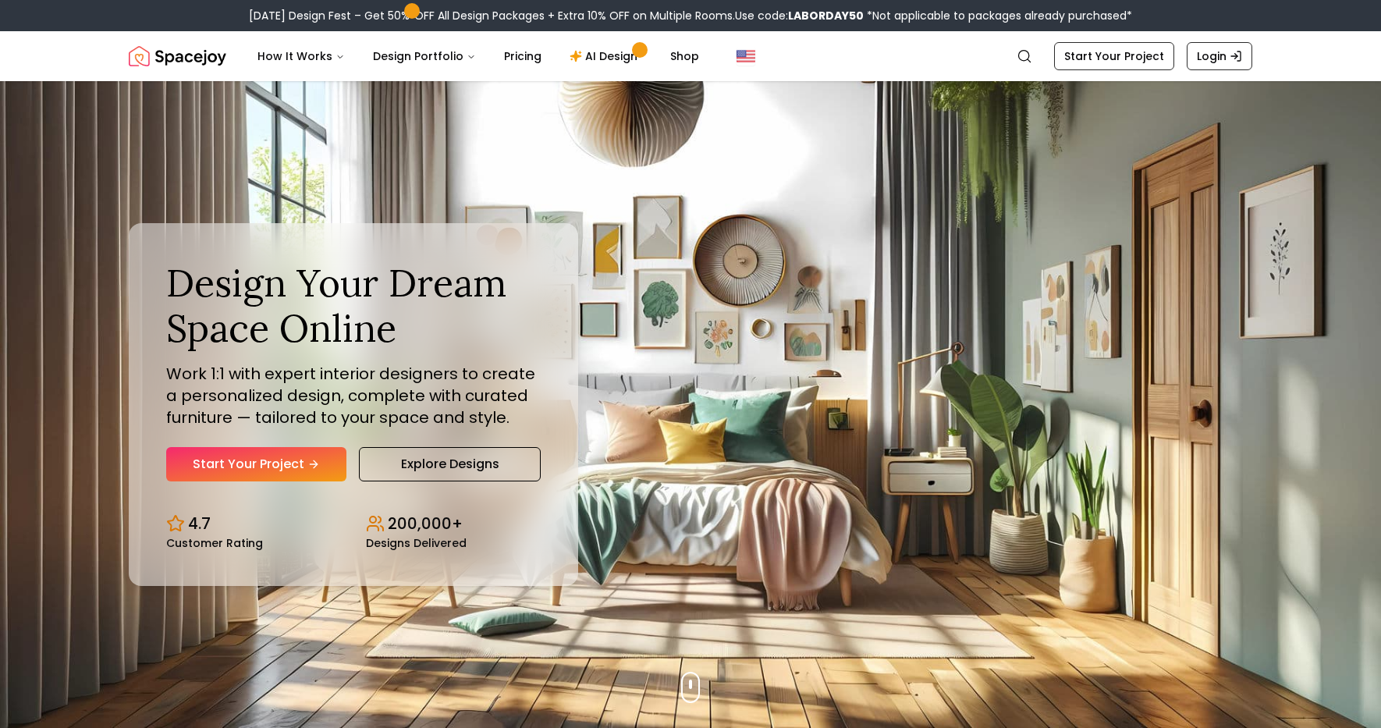 This screenshot has height=728, width=1381. Describe the element at coordinates (799, 16) in the screenshot. I see `span: Use code:` at that location.